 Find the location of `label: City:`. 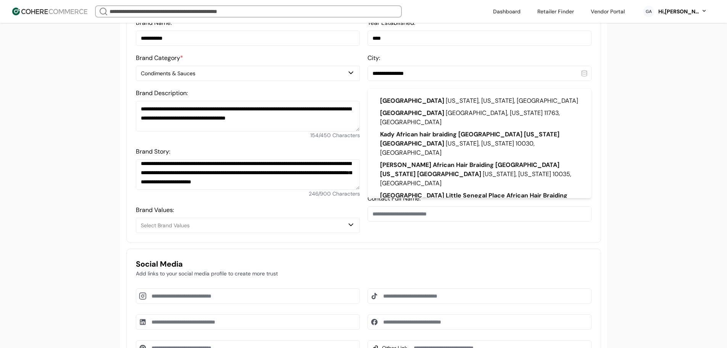

label: City: is located at coordinates (374, 58).